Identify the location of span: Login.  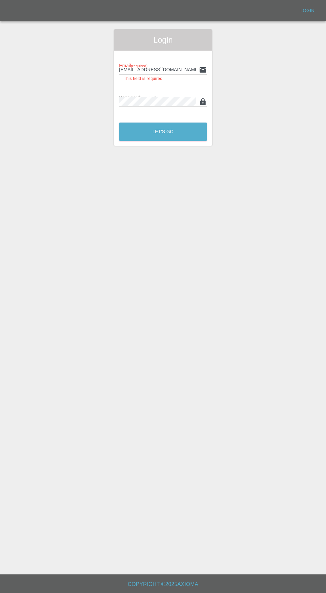
(163, 40).